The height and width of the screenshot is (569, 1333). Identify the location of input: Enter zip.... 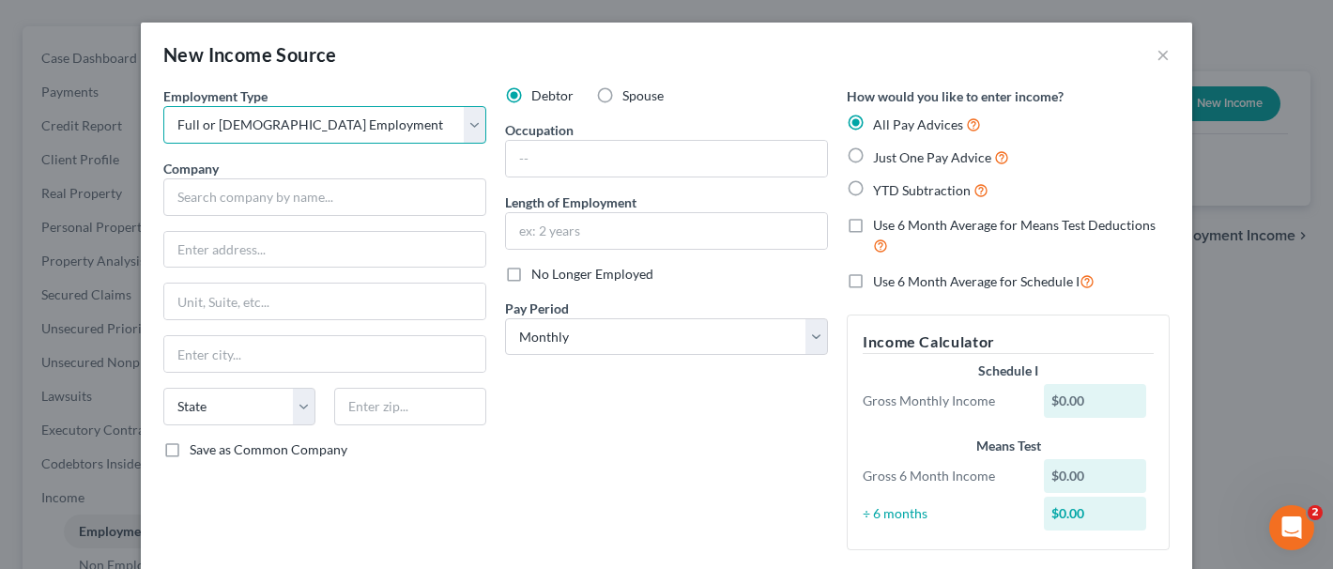
(410, 406).